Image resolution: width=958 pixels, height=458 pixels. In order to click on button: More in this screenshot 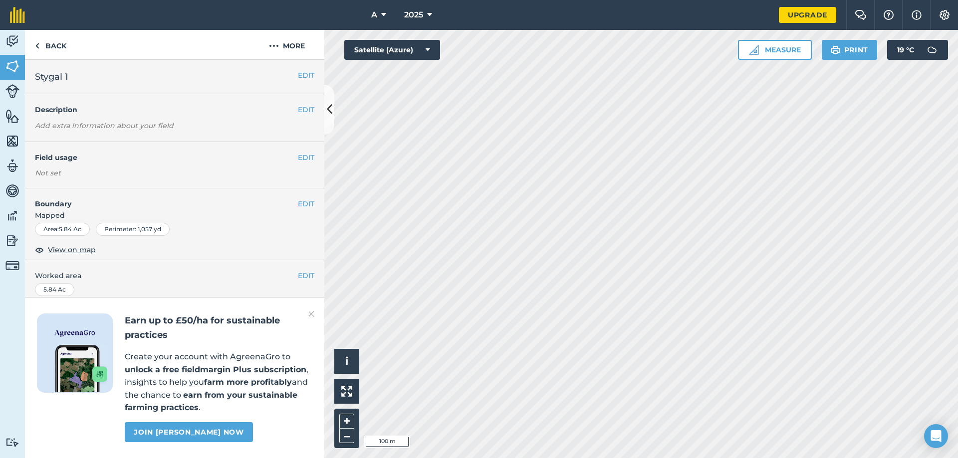, I will do `click(287, 44)`.